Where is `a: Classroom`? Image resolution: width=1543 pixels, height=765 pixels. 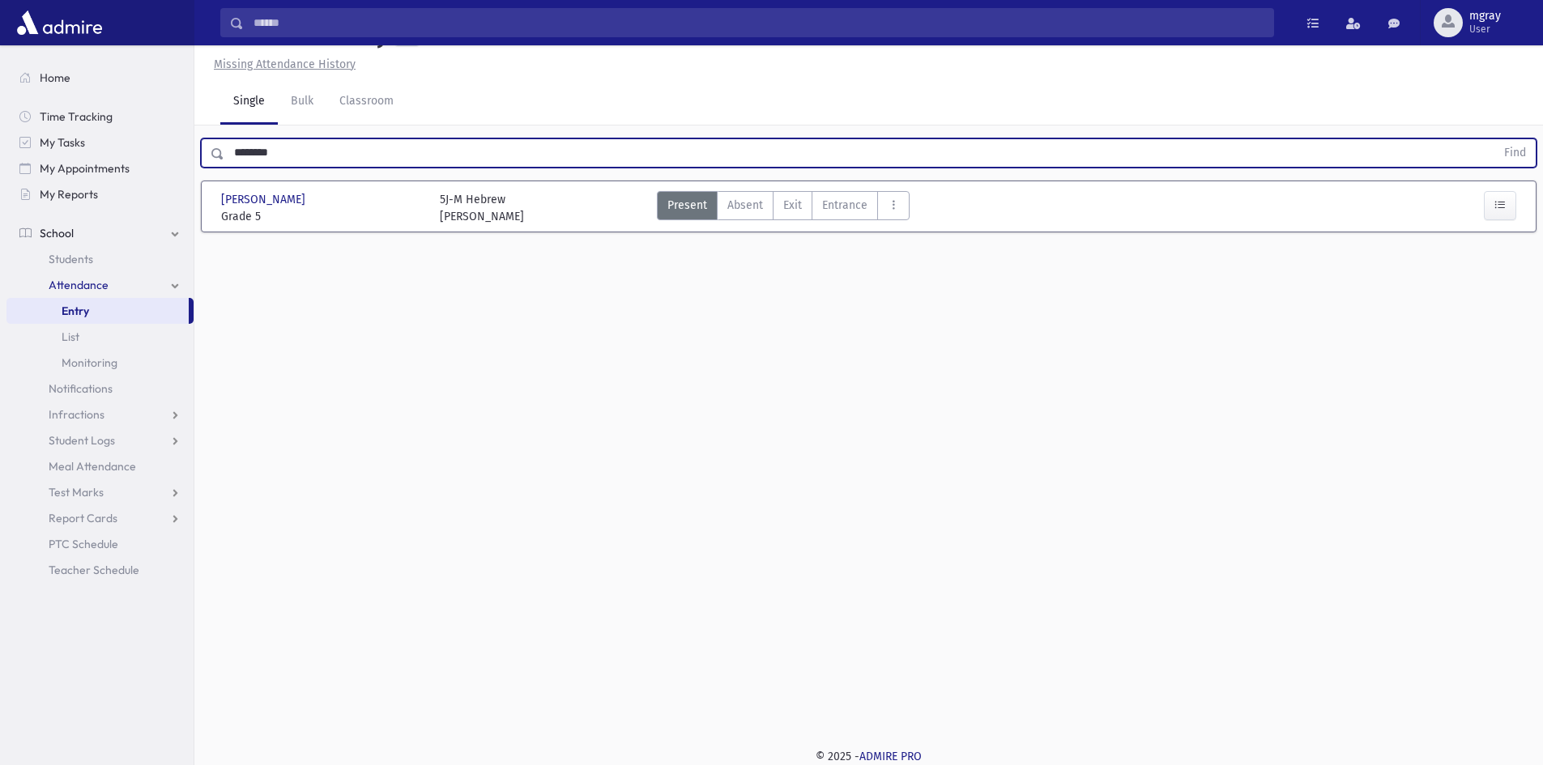
a: Classroom is located at coordinates (366, 102).